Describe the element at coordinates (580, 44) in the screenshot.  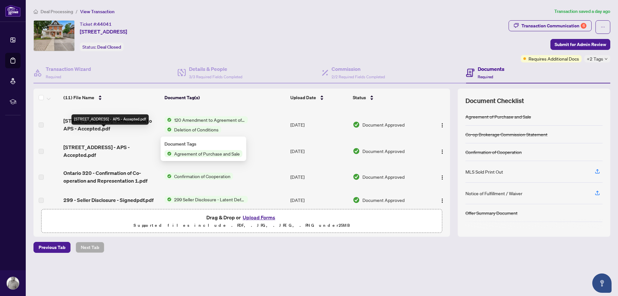
I see `button: Submit for Admin Review` at that location.